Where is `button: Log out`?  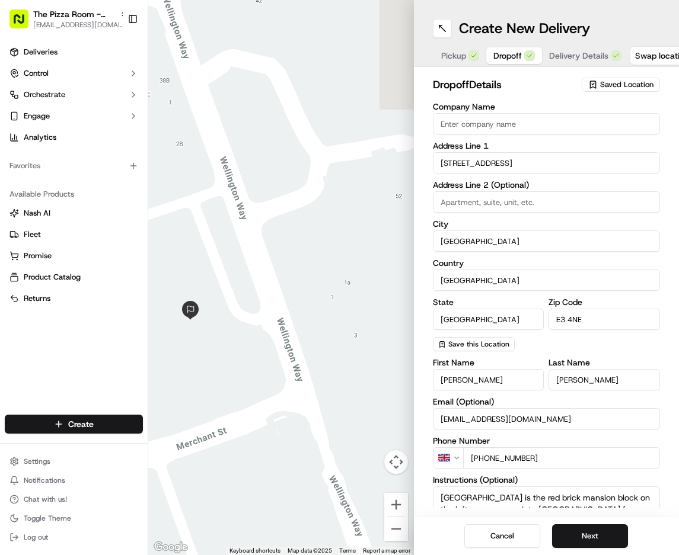
button: Log out is located at coordinates (73, 538).